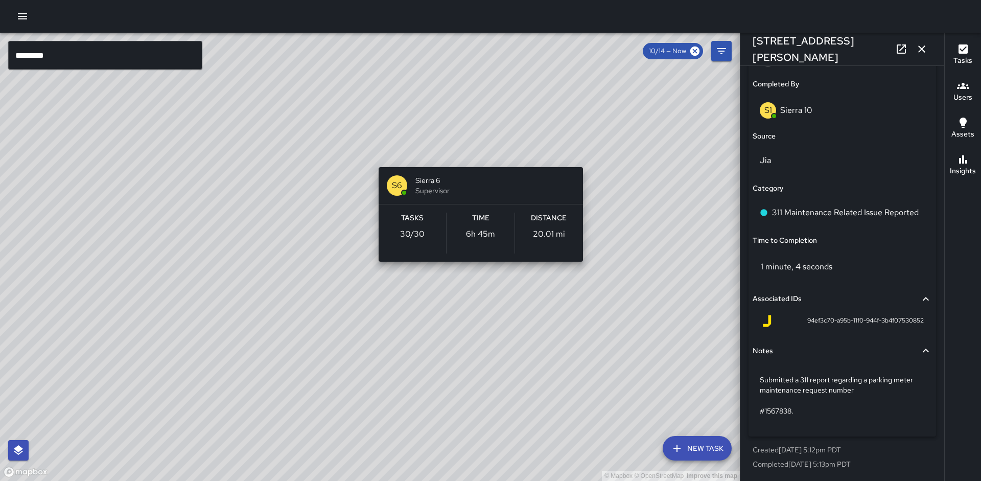 This screenshot has width=981, height=481. Describe the element at coordinates (481, 218) in the screenshot. I see `h6: Time` at that location.